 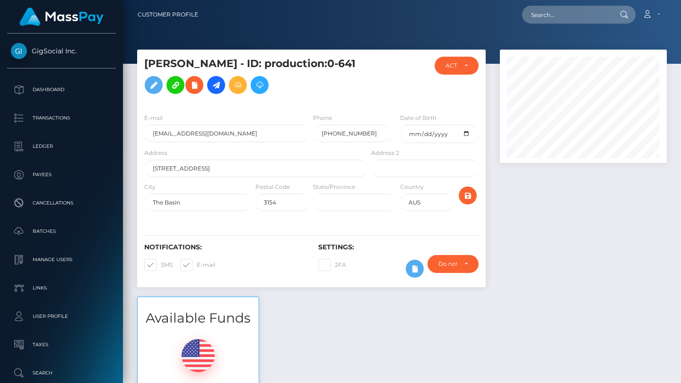 What do you see at coordinates (61, 345) in the screenshot?
I see `a: Taxes` at bounding box center [61, 345].